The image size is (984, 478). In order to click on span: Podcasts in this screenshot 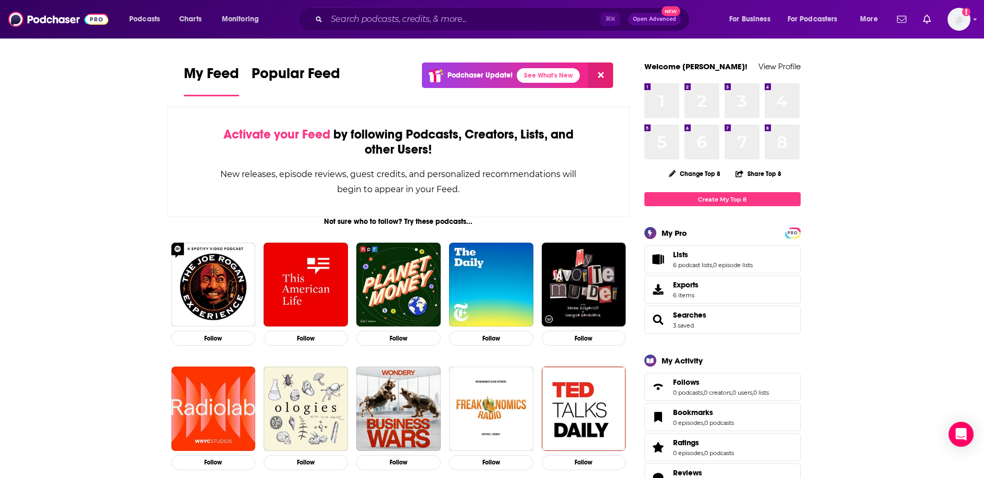, I will do `click(144, 19)`.